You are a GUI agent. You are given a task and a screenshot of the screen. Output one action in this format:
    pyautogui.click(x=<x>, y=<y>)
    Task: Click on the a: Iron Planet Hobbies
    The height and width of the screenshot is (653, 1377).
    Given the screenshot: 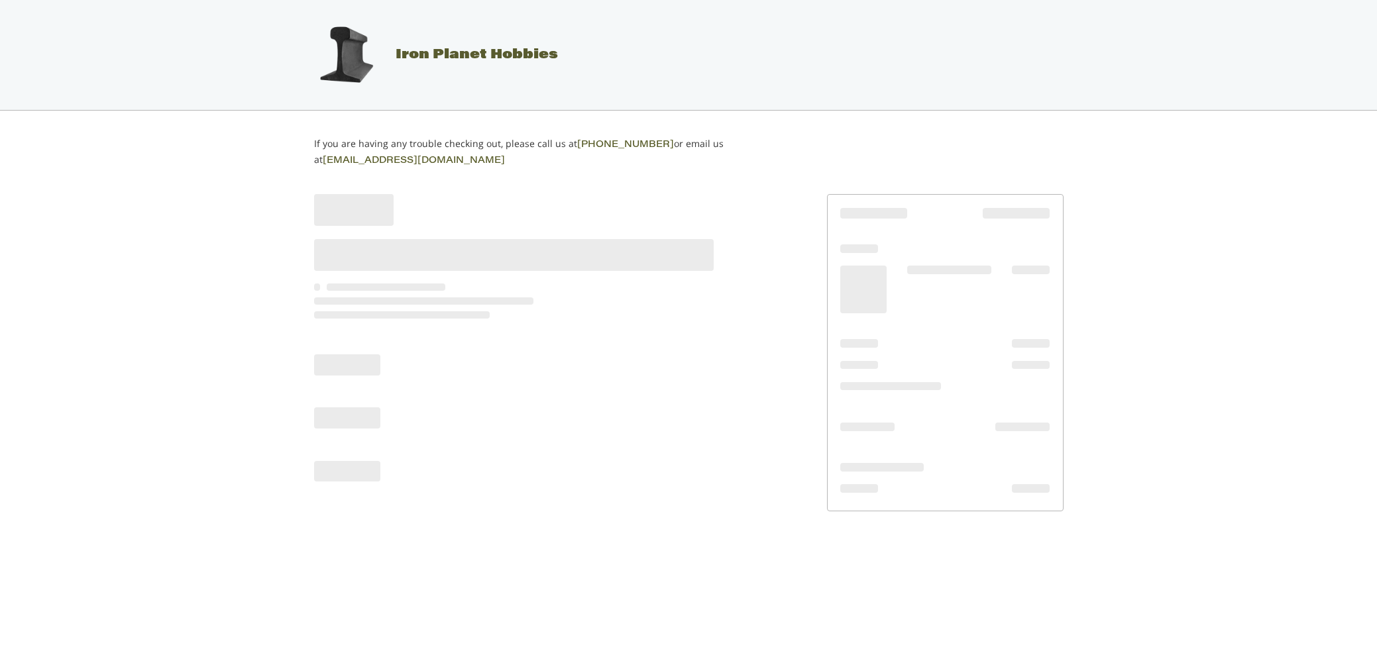 What is the action you would take?
    pyautogui.click(x=429, y=55)
    